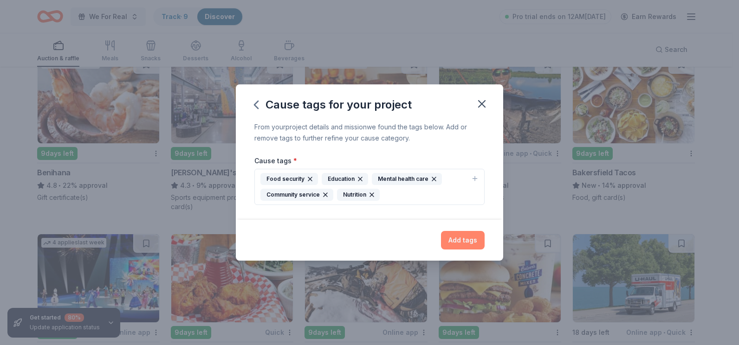 The height and width of the screenshot is (345, 739). I want to click on button: Food securityEducationMental health careCommunity serviceNutrition, so click(370, 187).